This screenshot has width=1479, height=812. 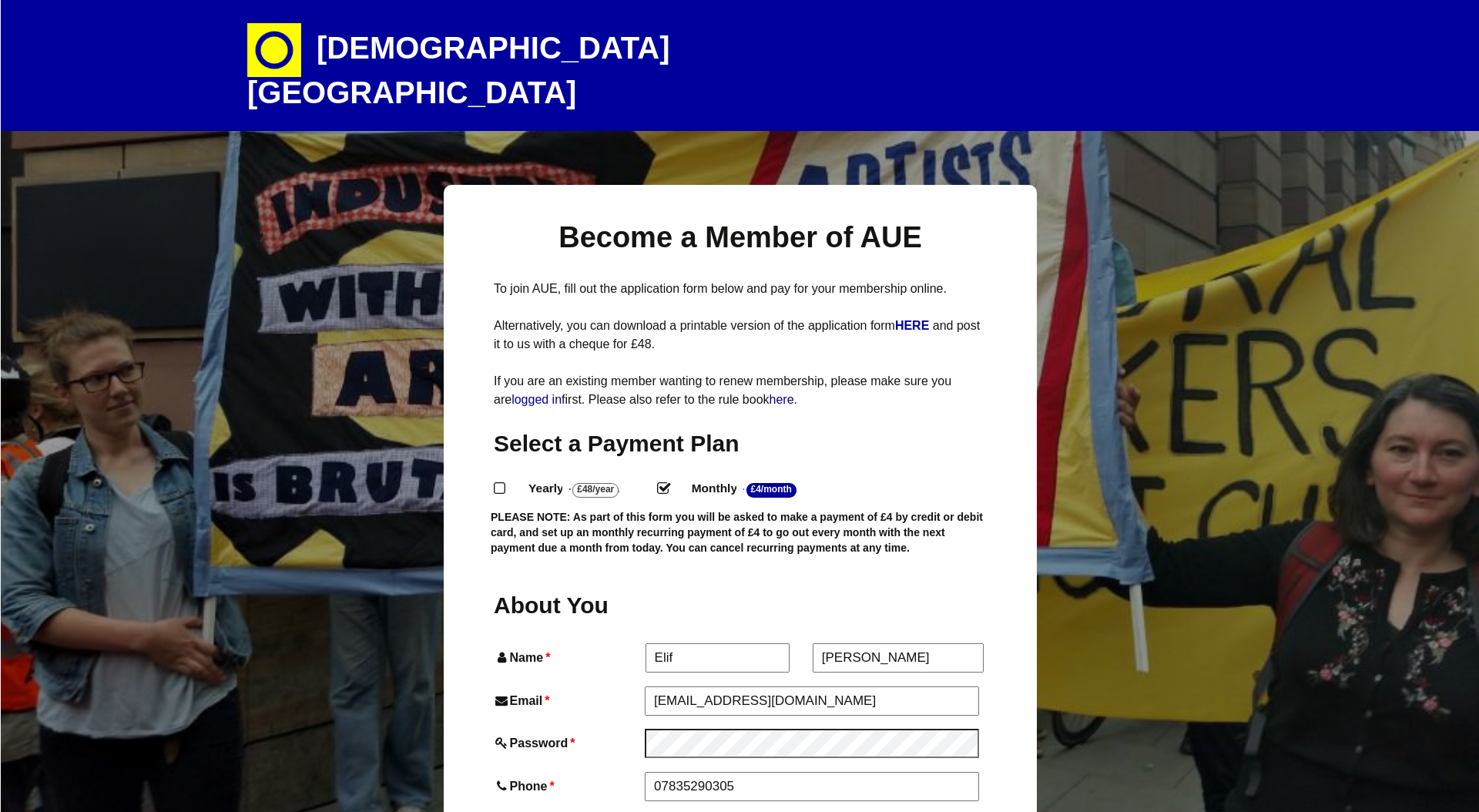 I want to click on input: Last, so click(x=899, y=658).